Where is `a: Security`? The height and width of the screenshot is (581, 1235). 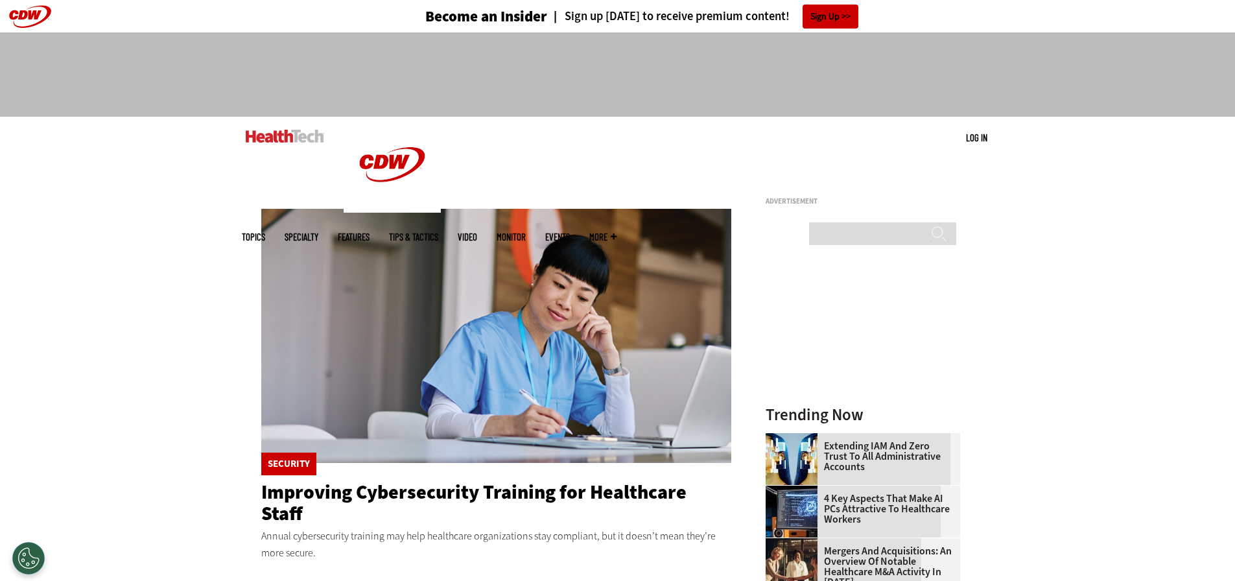 a: Security is located at coordinates (288, 463).